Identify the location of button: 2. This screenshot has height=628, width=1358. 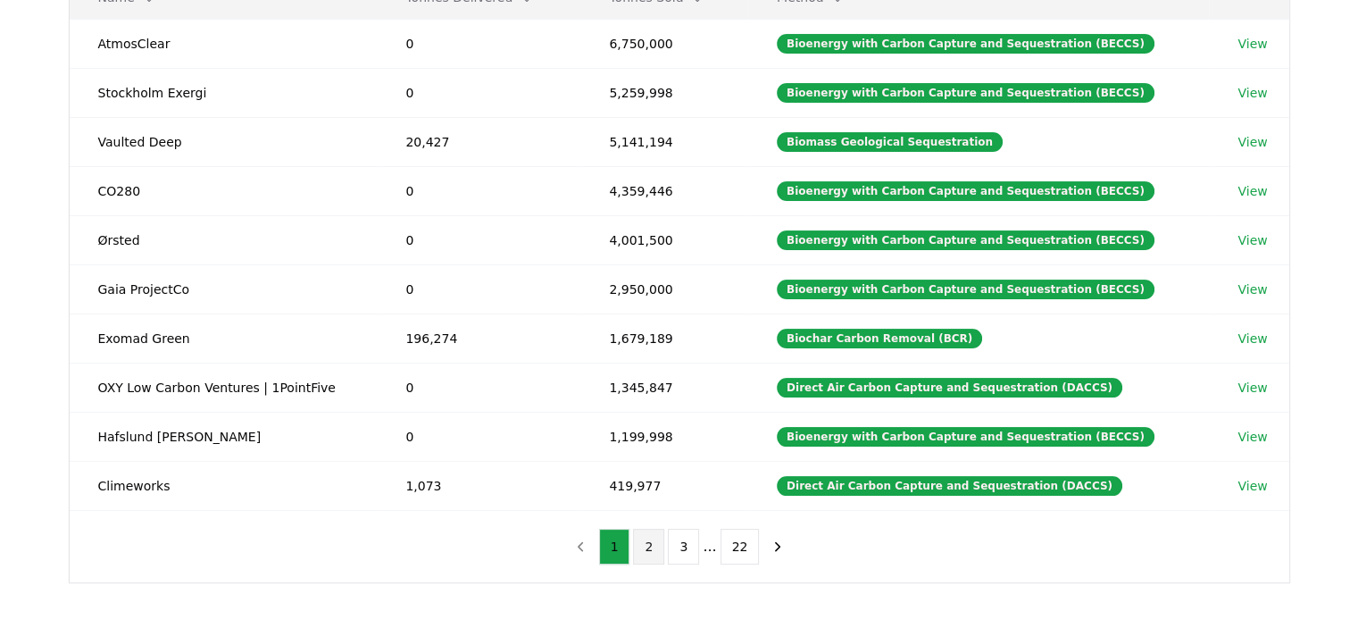
(648, 546).